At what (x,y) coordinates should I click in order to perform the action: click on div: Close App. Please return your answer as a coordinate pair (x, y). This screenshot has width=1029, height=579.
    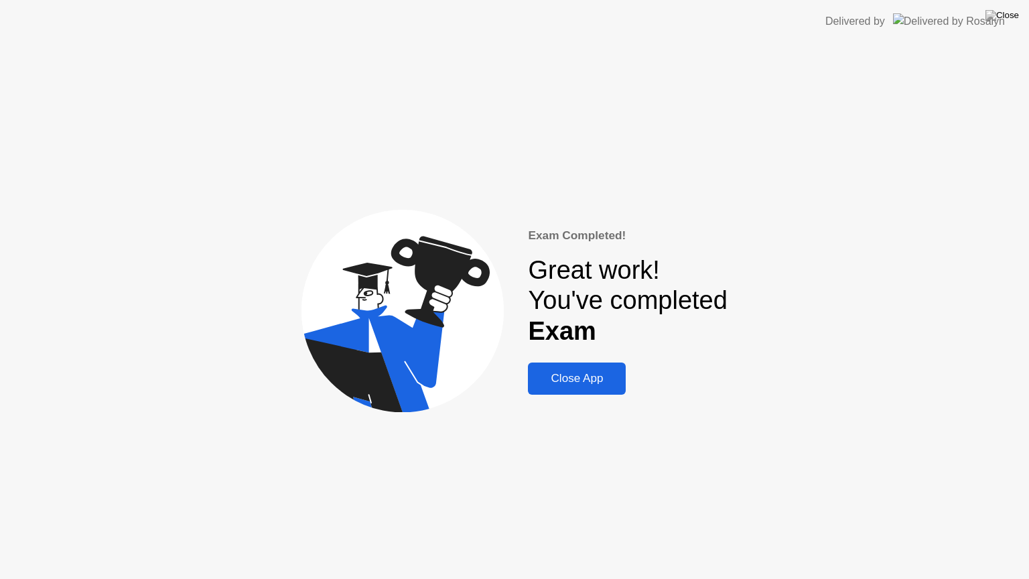
    Looking at the image, I should click on (577, 378).